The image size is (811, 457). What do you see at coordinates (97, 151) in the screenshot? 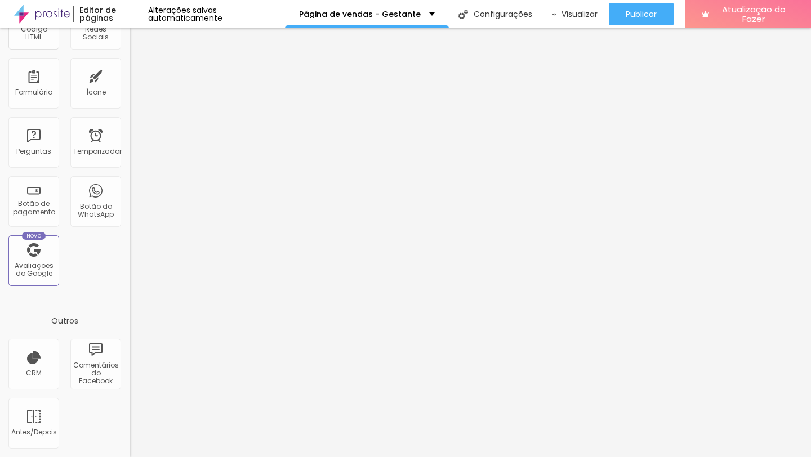
I see `font: Temporizador` at bounding box center [97, 151].